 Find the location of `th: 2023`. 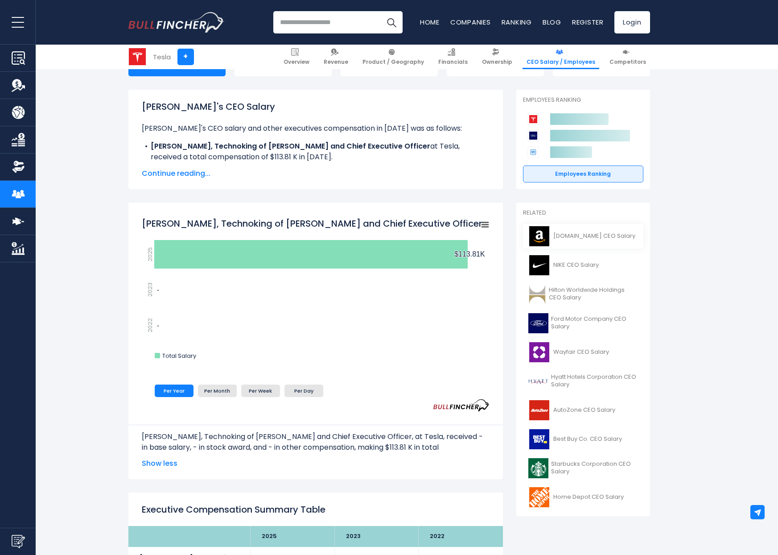

th: 2023 is located at coordinates (376, 536).